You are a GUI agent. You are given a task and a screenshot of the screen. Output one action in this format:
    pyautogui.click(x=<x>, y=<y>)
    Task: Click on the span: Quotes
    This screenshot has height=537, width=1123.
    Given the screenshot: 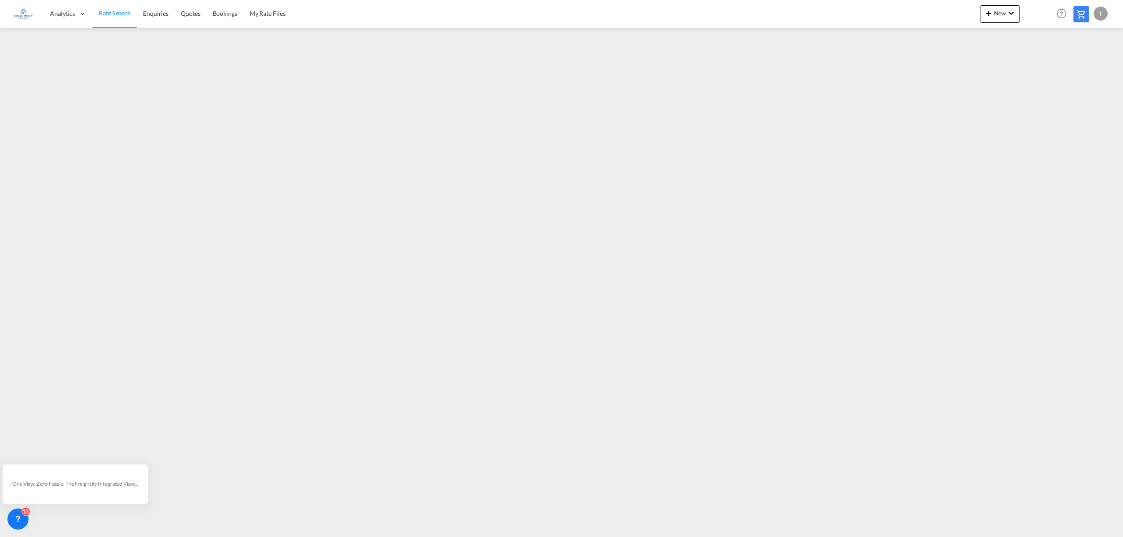 What is the action you would take?
    pyautogui.click(x=190, y=13)
    